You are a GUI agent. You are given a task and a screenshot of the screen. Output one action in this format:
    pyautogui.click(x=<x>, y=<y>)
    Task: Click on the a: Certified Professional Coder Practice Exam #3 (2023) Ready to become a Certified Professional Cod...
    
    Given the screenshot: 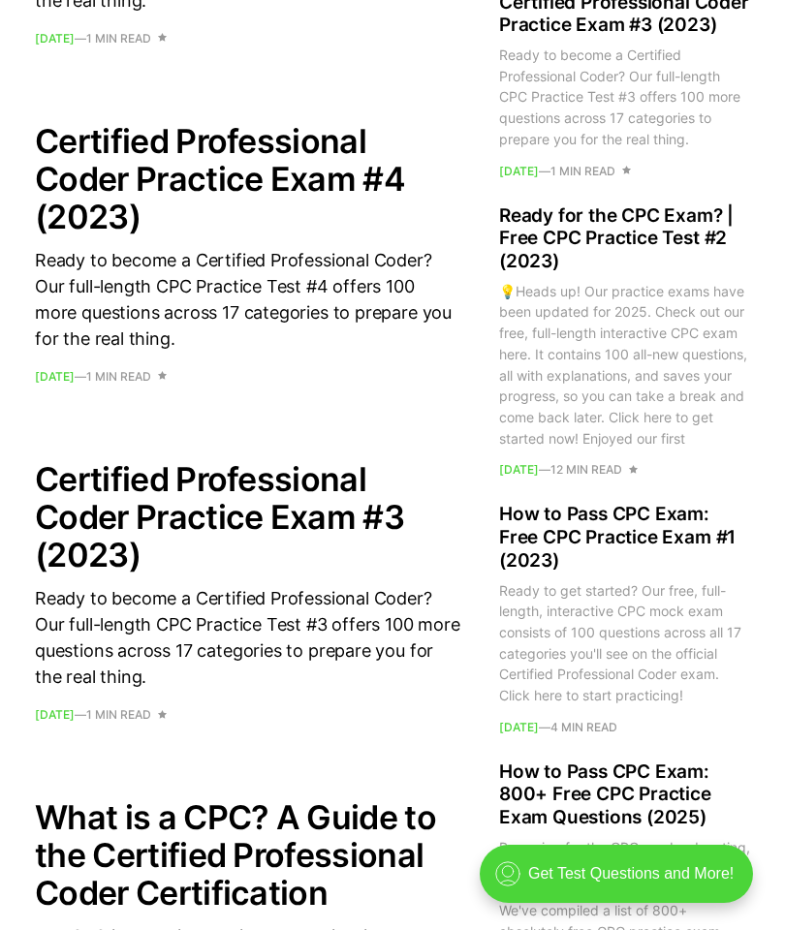 What is the action you would take?
    pyautogui.click(x=247, y=590)
    